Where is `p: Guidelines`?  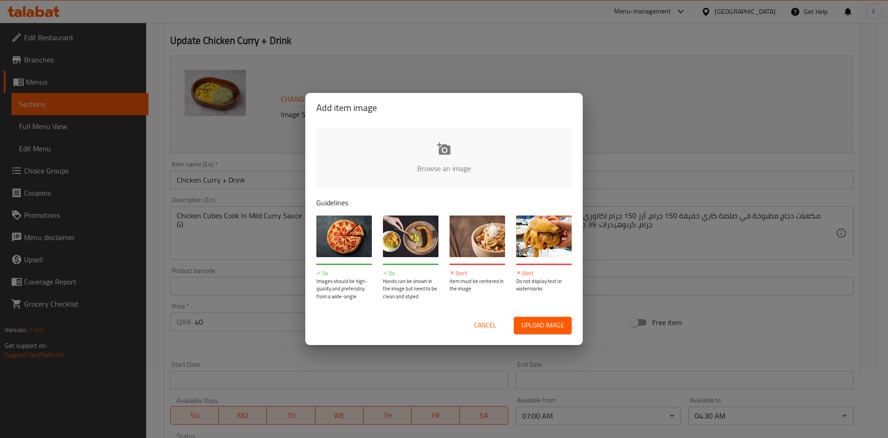
p: Guidelines is located at coordinates (444, 202).